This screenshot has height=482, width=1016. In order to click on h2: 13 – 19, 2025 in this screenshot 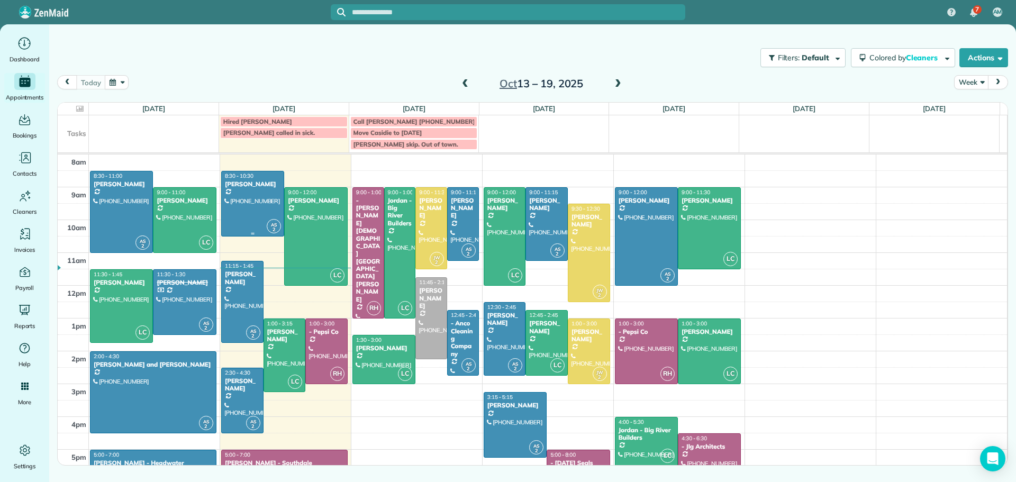, I will do `click(541, 84)`.